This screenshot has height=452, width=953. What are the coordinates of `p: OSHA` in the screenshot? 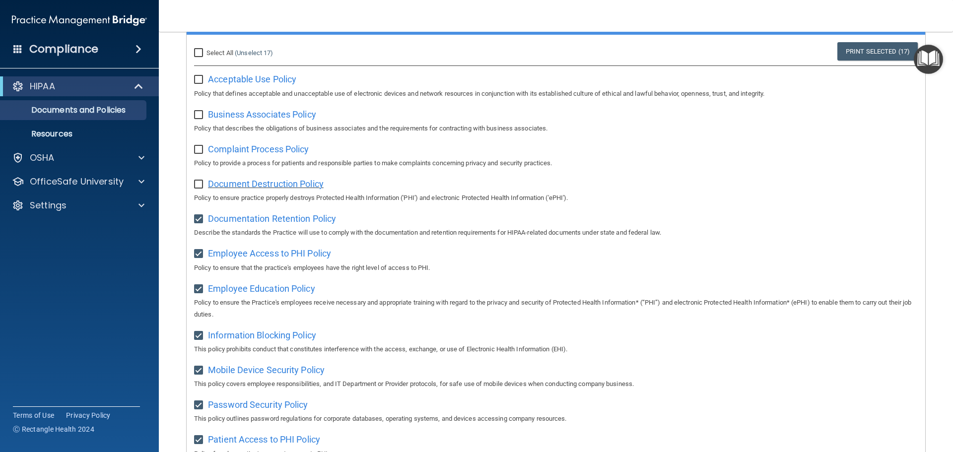 It's located at (42, 158).